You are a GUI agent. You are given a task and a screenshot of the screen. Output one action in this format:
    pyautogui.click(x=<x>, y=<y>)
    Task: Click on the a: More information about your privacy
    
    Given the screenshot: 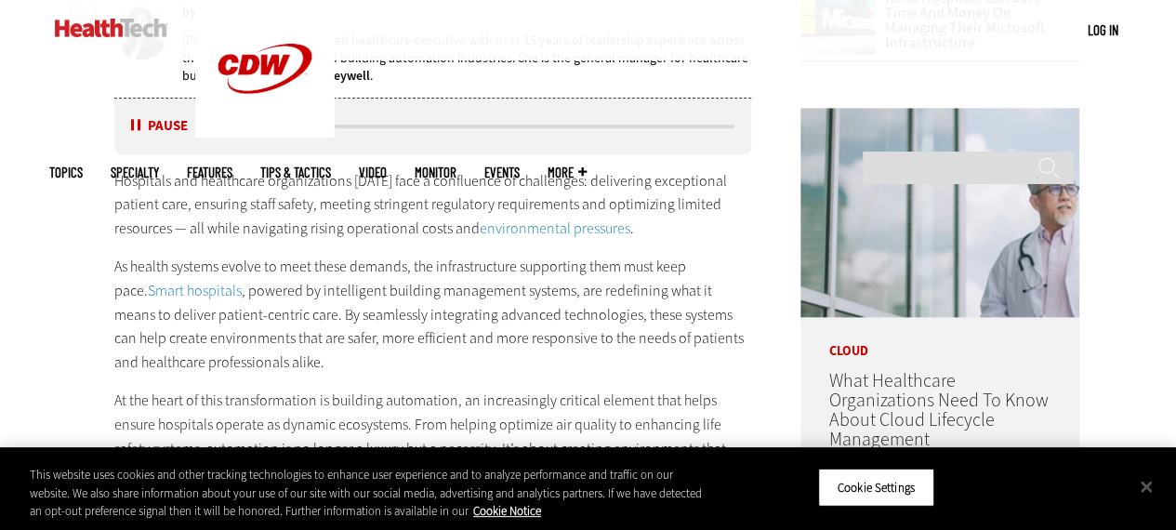 What is the action you would take?
    pyautogui.click(x=507, y=510)
    